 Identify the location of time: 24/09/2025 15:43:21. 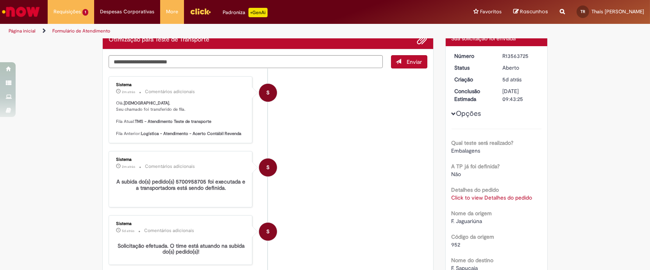
(512, 79).